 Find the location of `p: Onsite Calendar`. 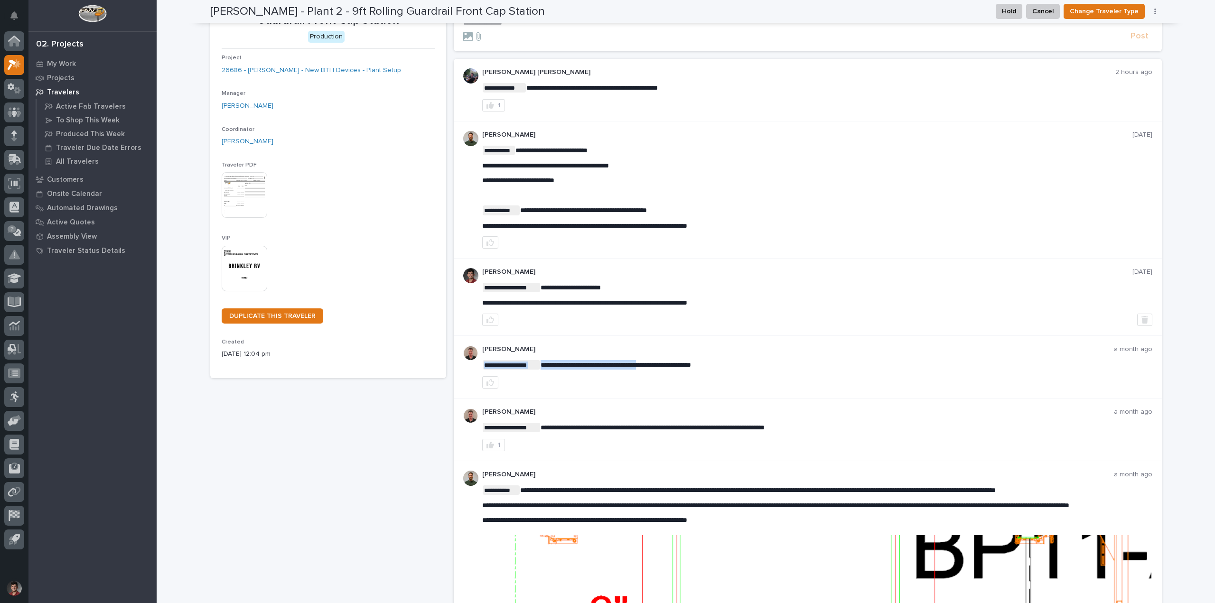

p: Onsite Calendar is located at coordinates (75, 194).